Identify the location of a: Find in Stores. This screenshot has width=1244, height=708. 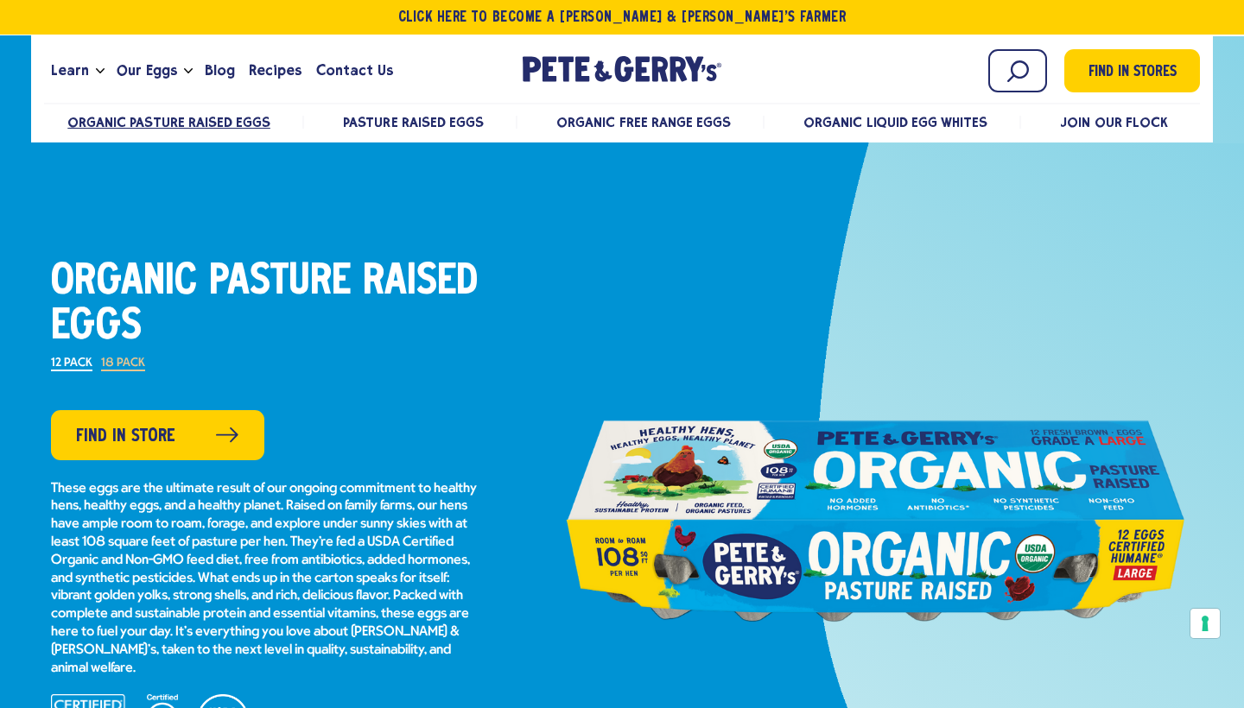
(1131, 71).